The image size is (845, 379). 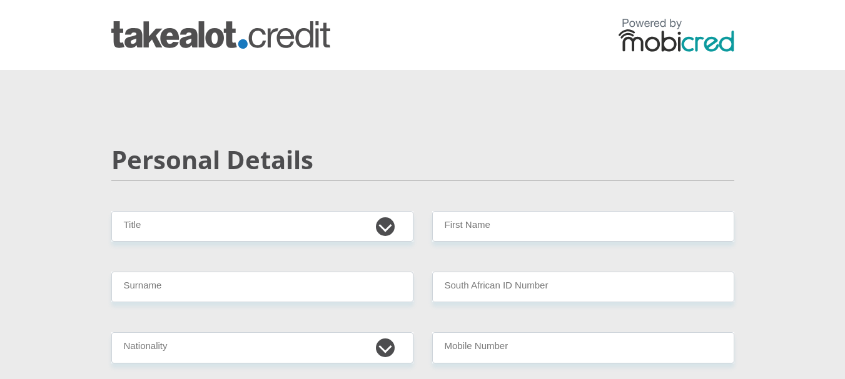 I want to click on img: powered by mobicred logo, so click(x=676, y=35).